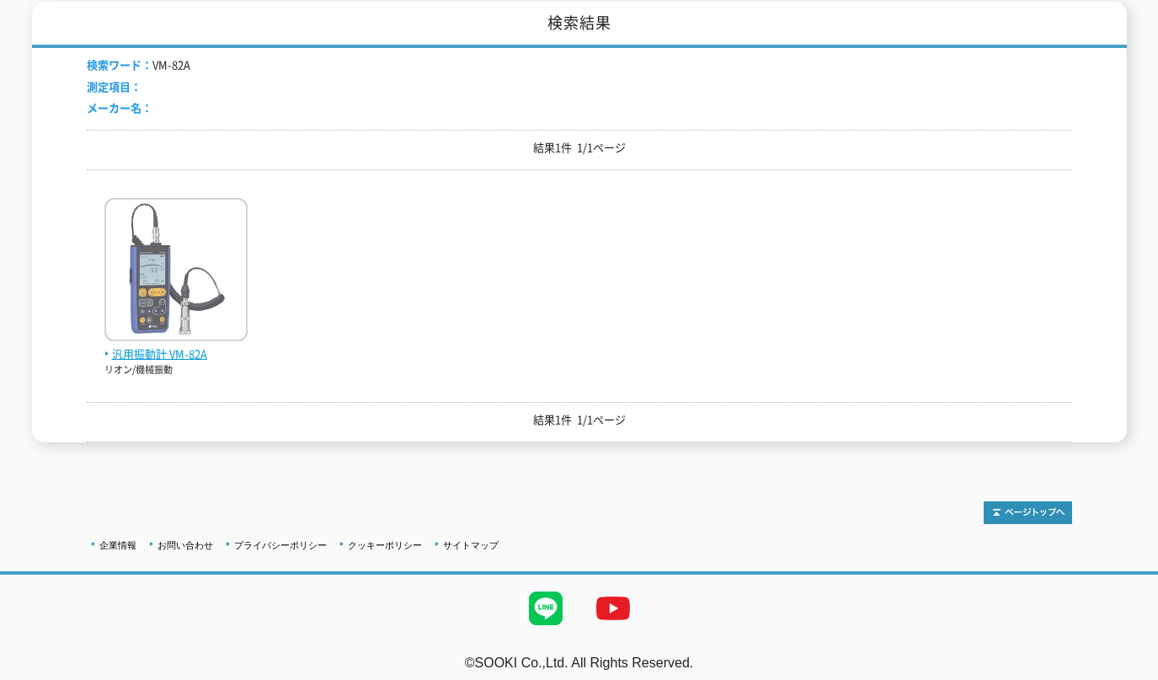 The height and width of the screenshot is (680, 1158). Describe the element at coordinates (176, 345) in the screenshot. I see `a: 汎用振動計 VM-82A` at that location.